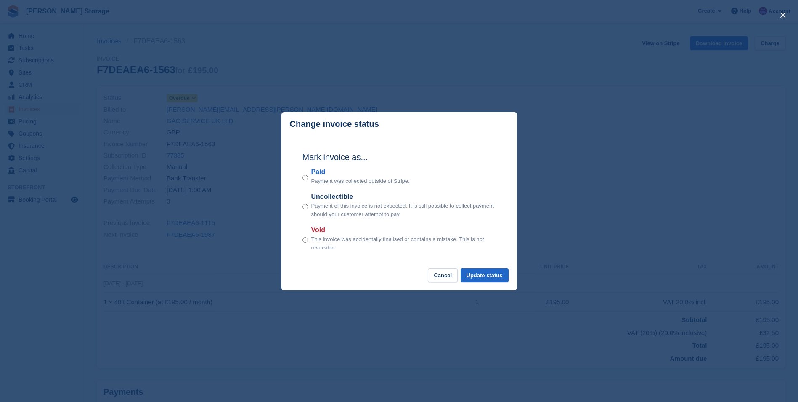 The height and width of the screenshot is (402, 798). I want to click on button: Cancel, so click(443, 275).